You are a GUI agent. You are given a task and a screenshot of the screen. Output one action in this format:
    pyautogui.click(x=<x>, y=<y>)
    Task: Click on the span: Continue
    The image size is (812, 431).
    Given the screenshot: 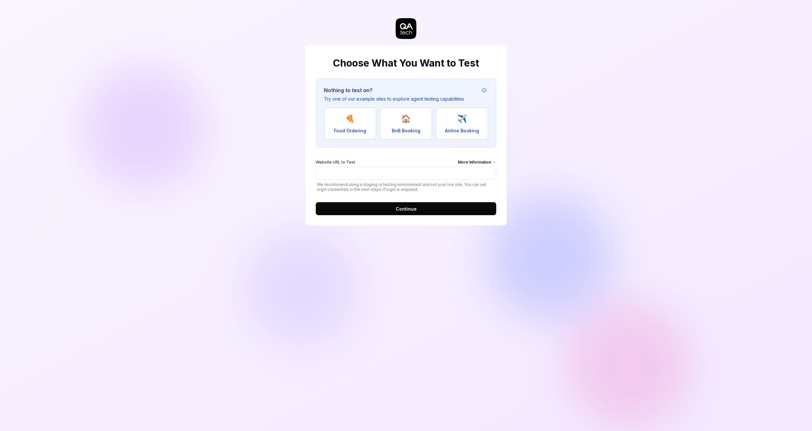 What is the action you would take?
    pyautogui.click(x=406, y=209)
    